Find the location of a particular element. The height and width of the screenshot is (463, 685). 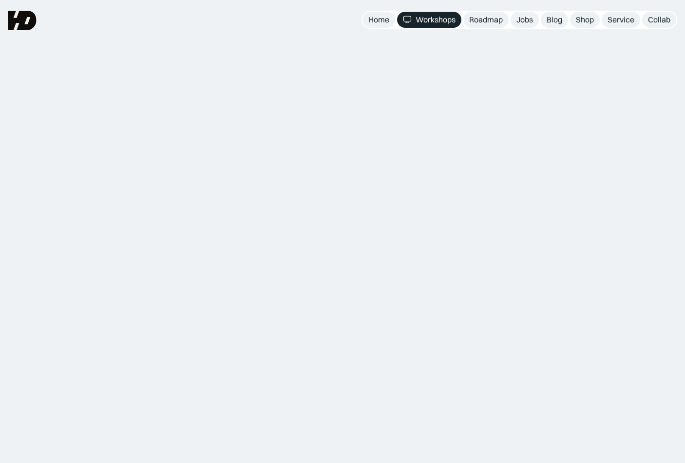

div: Service is located at coordinates (620, 19).